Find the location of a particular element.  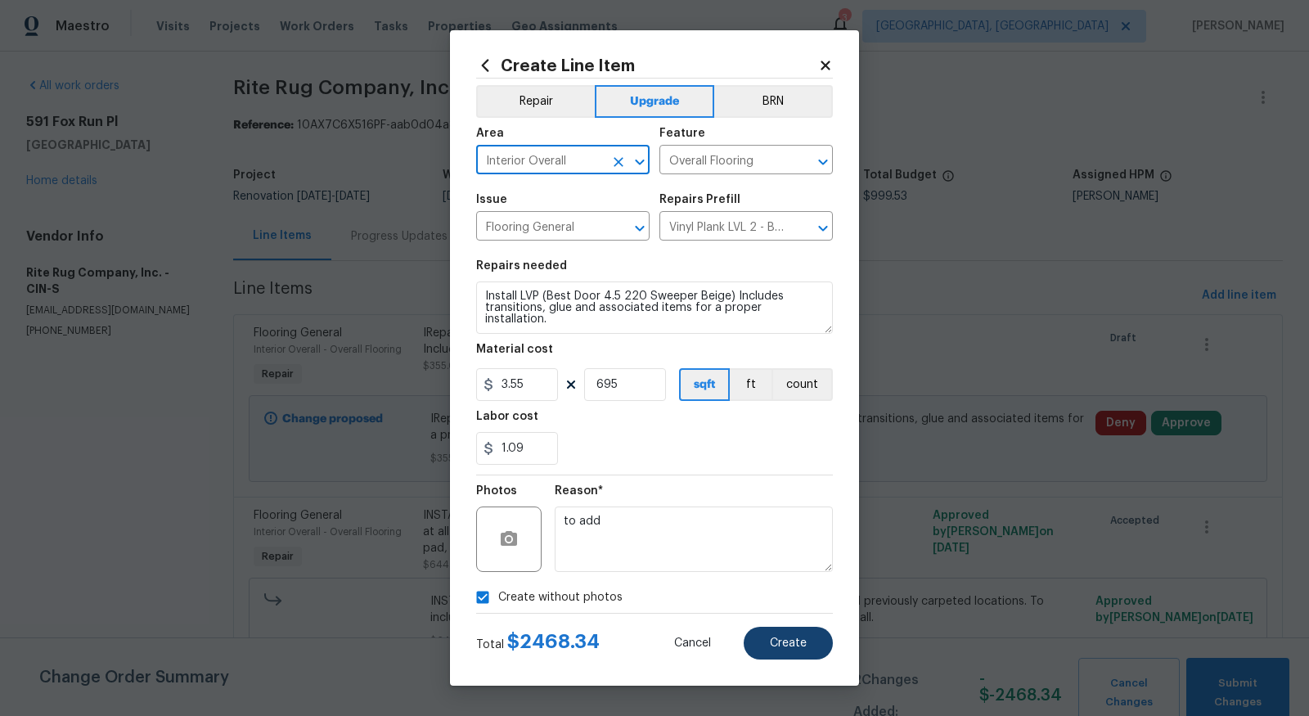

button: BRN is located at coordinates (773, 101).